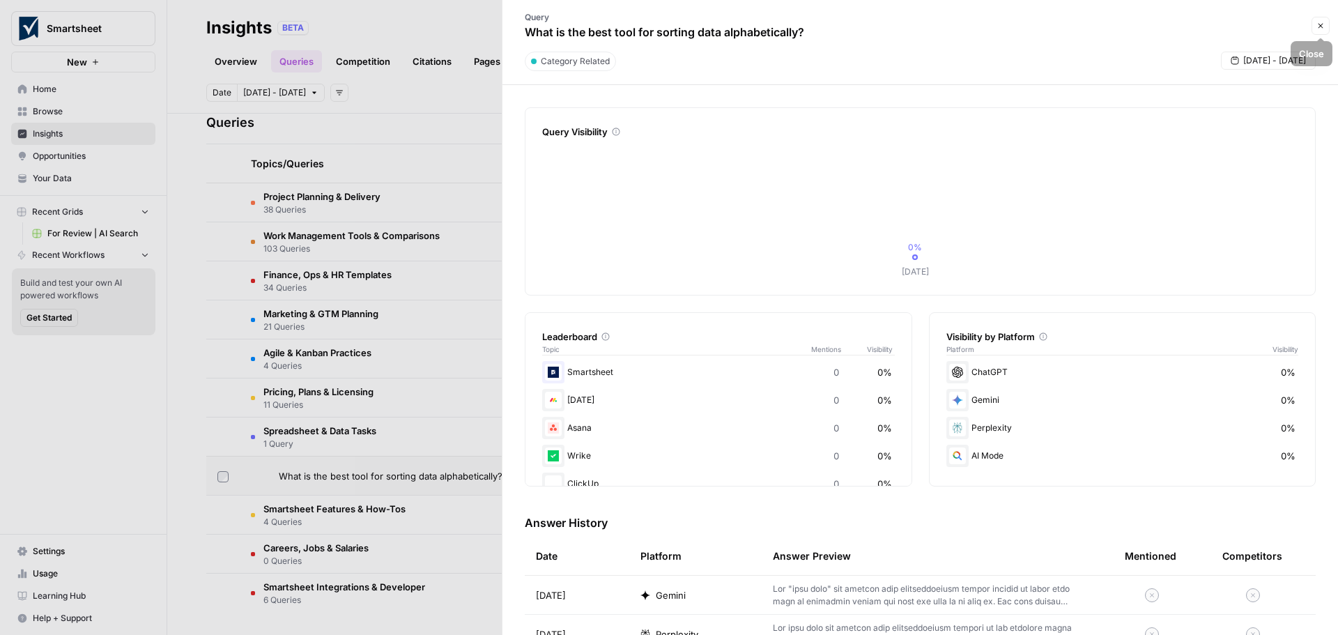 Image resolution: width=1338 pixels, height=635 pixels. I want to click on h3: Answer History, so click(920, 523).